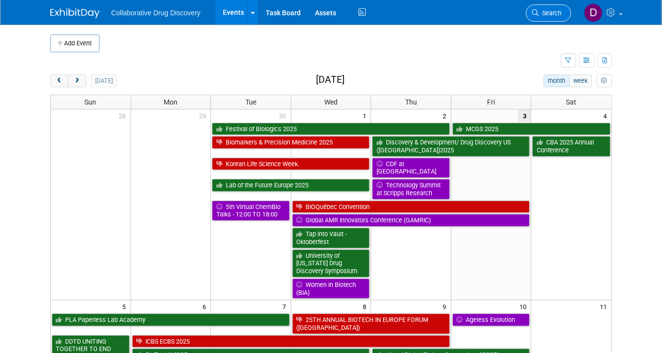 Image resolution: width=662 pixels, height=353 pixels. Describe the element at coordinates (604, 81) in the screenshot. I see `button: myCustomButton` at that location.